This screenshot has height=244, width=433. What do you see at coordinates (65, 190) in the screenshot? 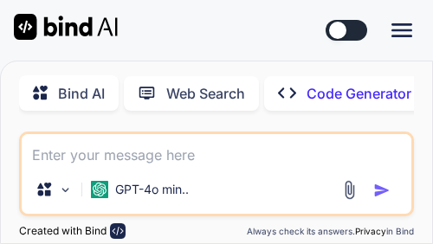
I see `img: Pick Models` at bounding box center [65, 190].